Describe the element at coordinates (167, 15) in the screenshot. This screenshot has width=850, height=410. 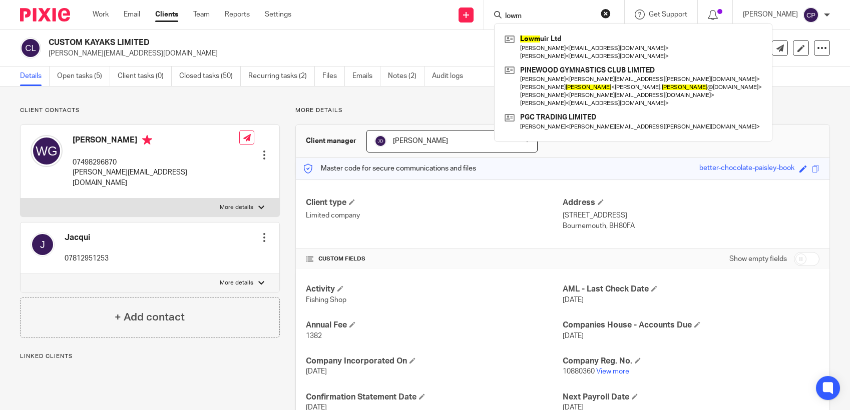
I see `a: Clients` at that location.